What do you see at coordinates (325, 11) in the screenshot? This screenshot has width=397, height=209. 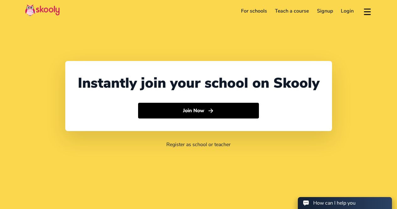 I see `a: Signup` at bounding box center [325, 11].